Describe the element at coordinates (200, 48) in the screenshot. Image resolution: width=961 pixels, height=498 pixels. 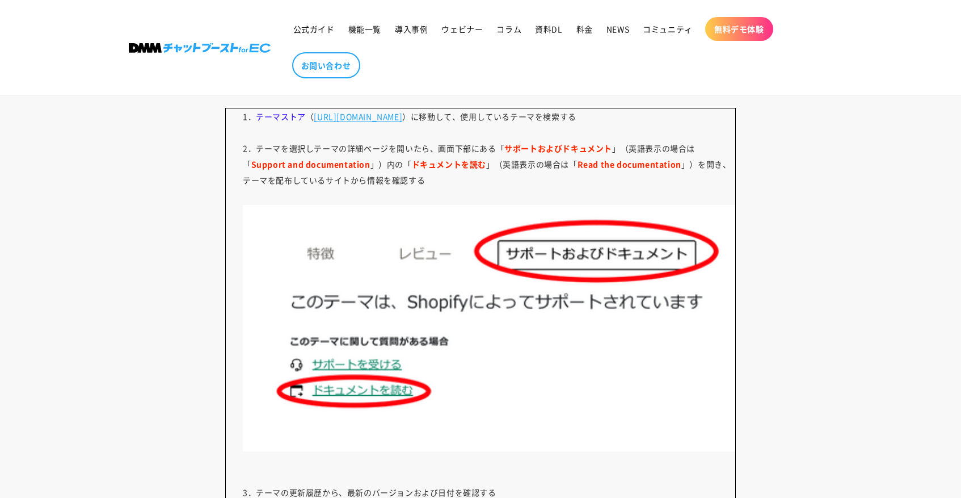
I see `img: 株式会社DMM Boost` at that location.